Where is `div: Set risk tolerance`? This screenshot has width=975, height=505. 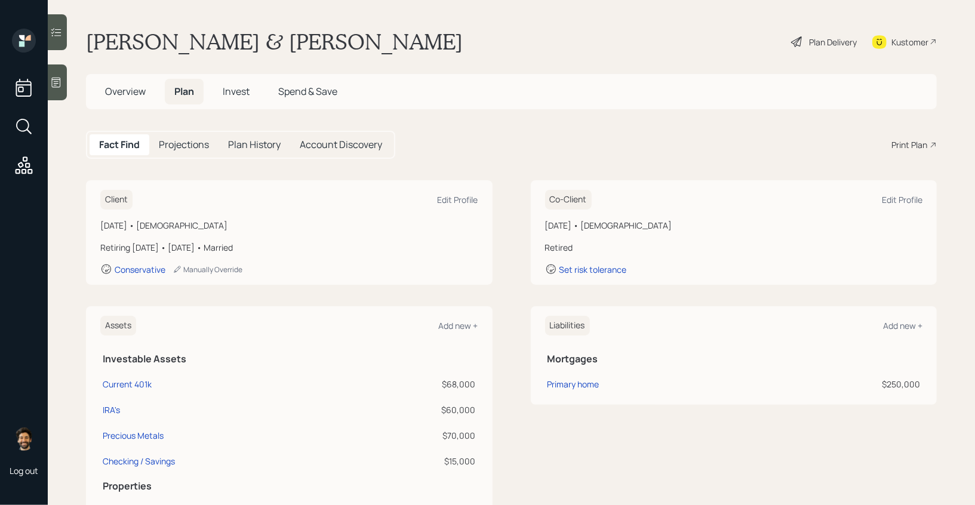
div: Set risk tolerance is located at coordinates (593, 269).